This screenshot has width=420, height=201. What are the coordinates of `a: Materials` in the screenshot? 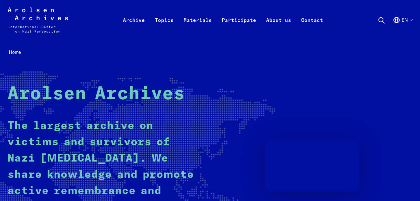 It's located at (198, 28).